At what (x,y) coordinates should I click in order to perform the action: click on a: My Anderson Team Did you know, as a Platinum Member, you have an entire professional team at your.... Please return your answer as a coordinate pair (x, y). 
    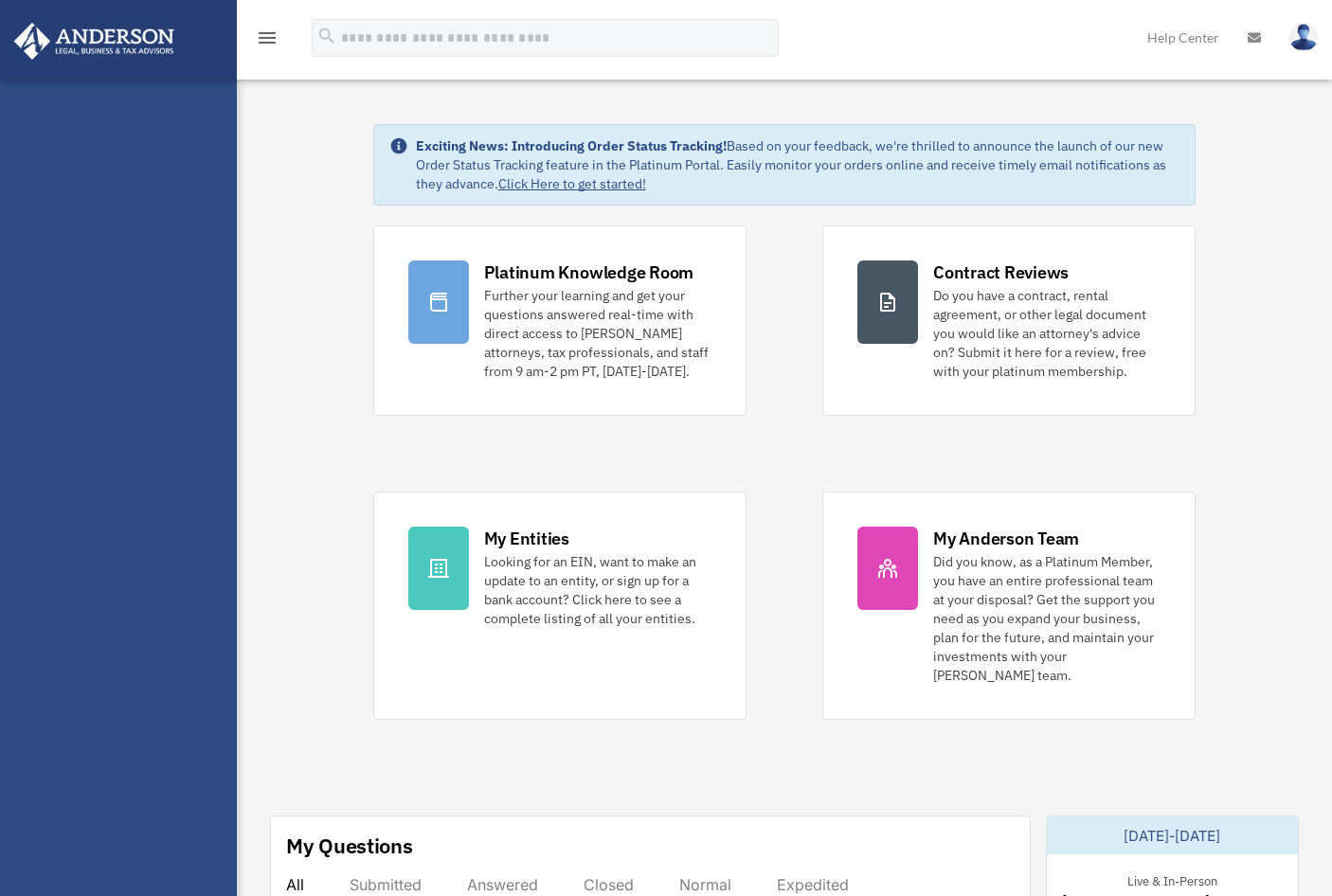
    Looking at the image, I should click on (1008, 605).